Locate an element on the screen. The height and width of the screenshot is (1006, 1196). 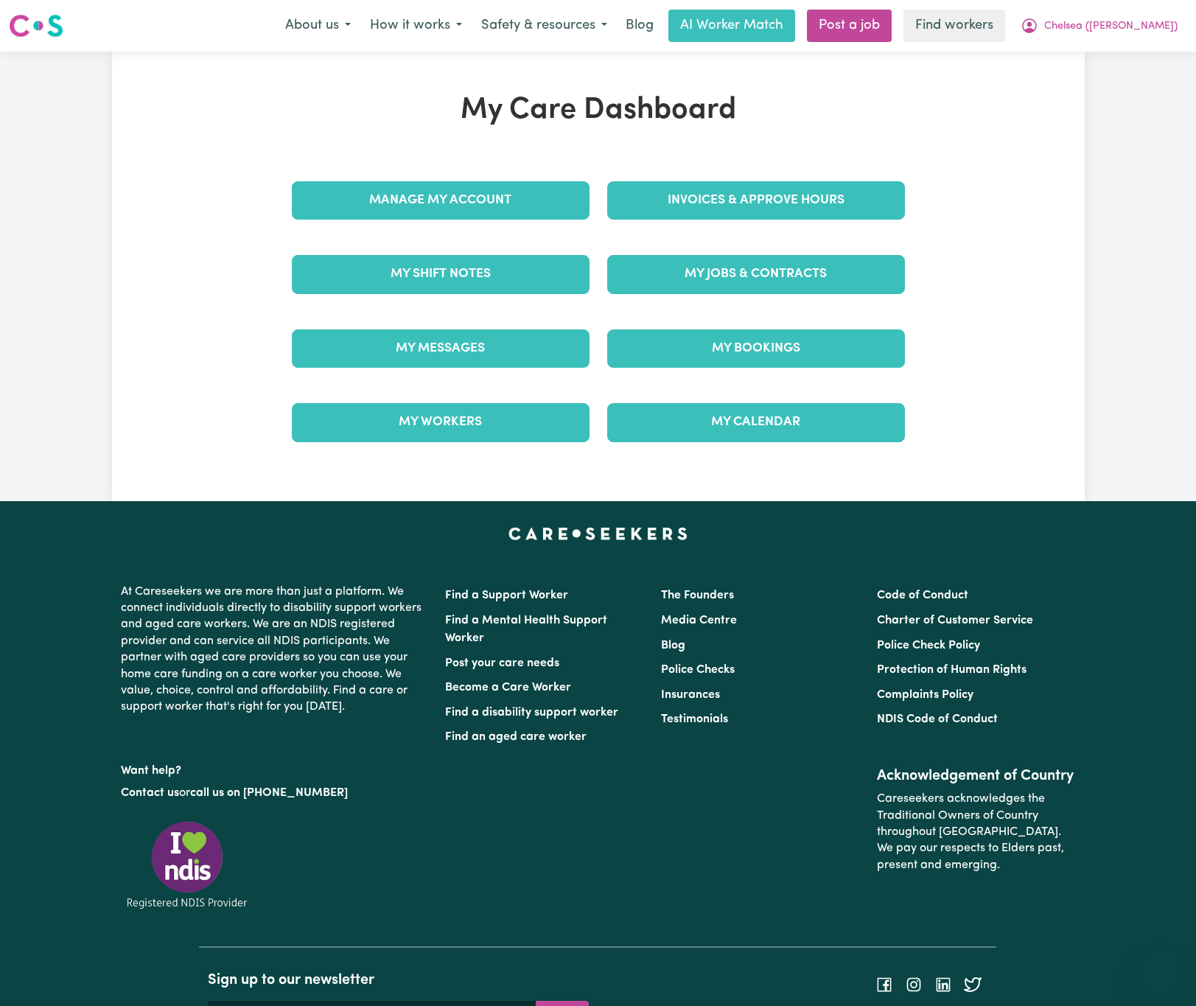
h2: Sign up to our newsletter is located at coordinates (398, 980).